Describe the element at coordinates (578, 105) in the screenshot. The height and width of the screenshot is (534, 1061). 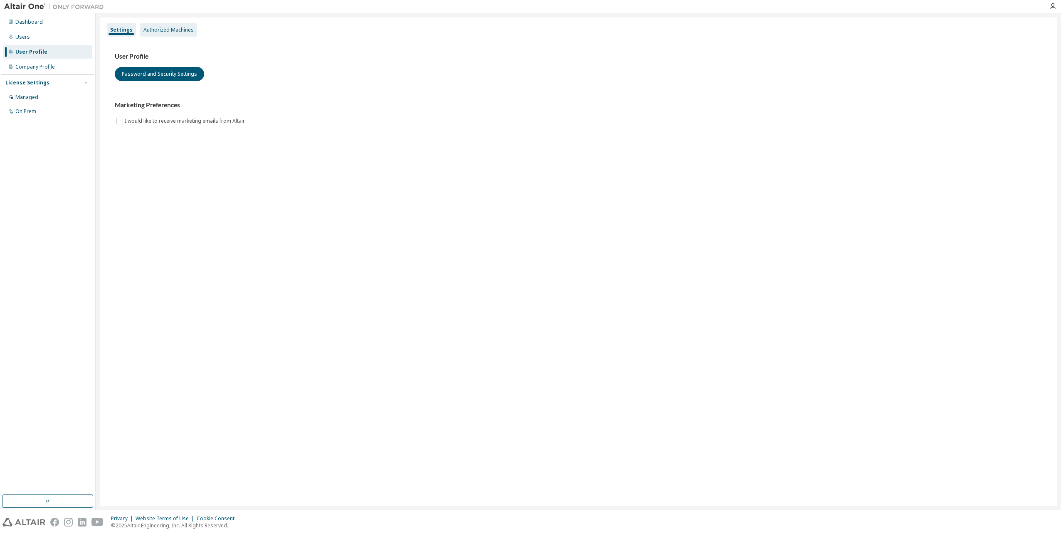
I see `h3: Marketing Preferences` at that location.